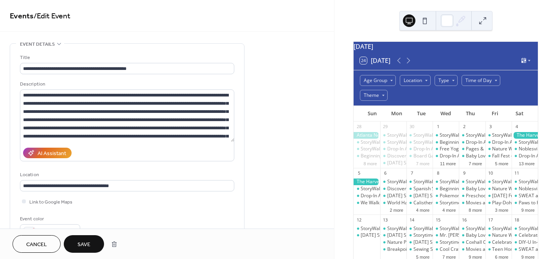  What do you see at coordinates (464, 220) in the screenshot?
I see `div: 16` at bounding box center [464, 220].